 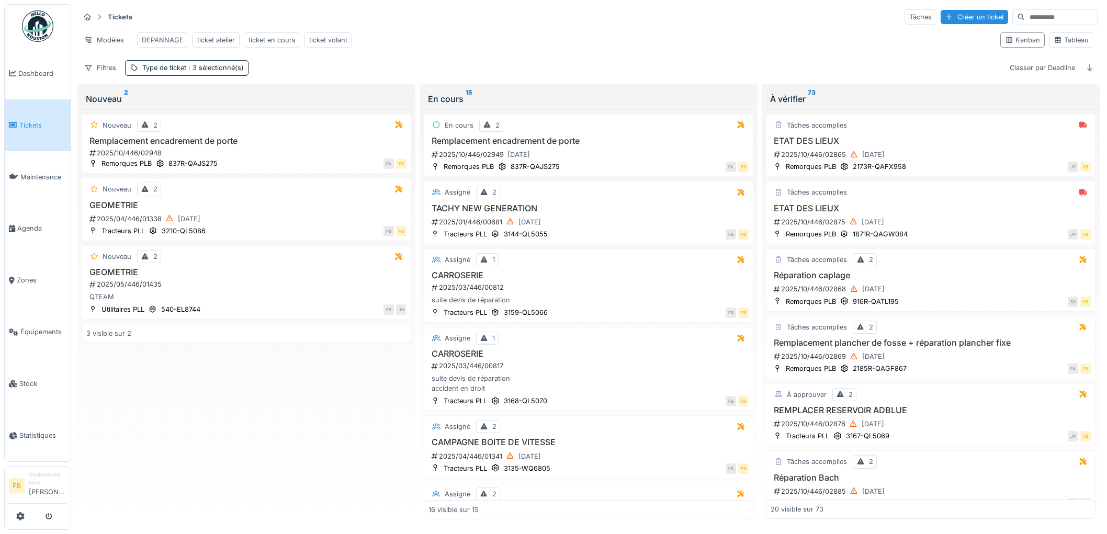 I want to click on div: Classer par Deadline, so click(x=1042, y=67).